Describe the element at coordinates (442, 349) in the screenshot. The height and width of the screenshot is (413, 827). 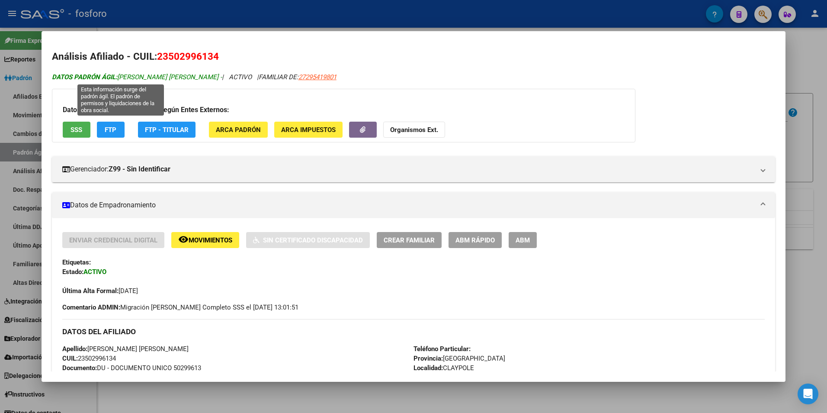
I see `strong: Teléfono Particular:` at that location.